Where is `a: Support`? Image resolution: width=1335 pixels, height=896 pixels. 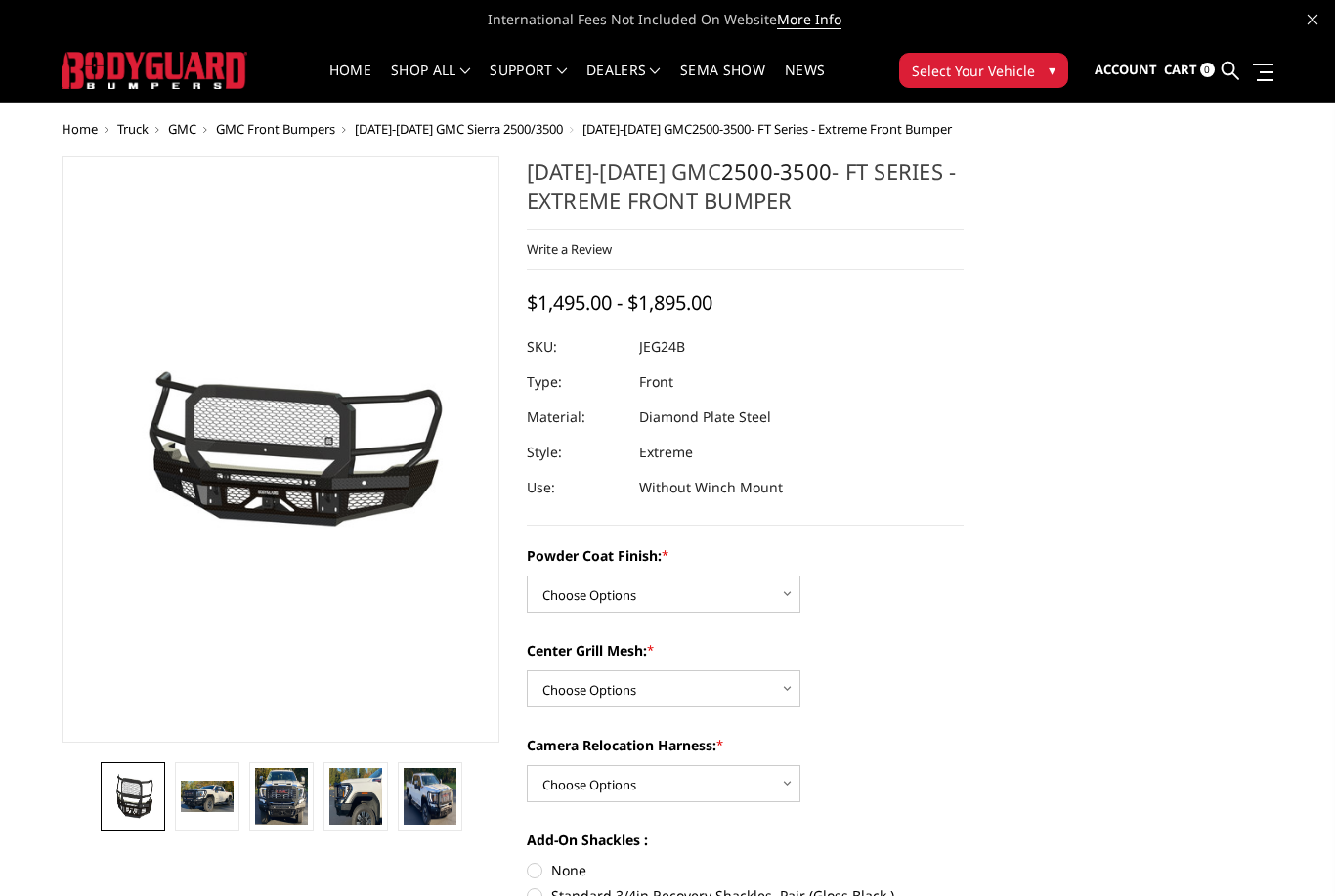
a: Support is located at coordinates (527, 82).